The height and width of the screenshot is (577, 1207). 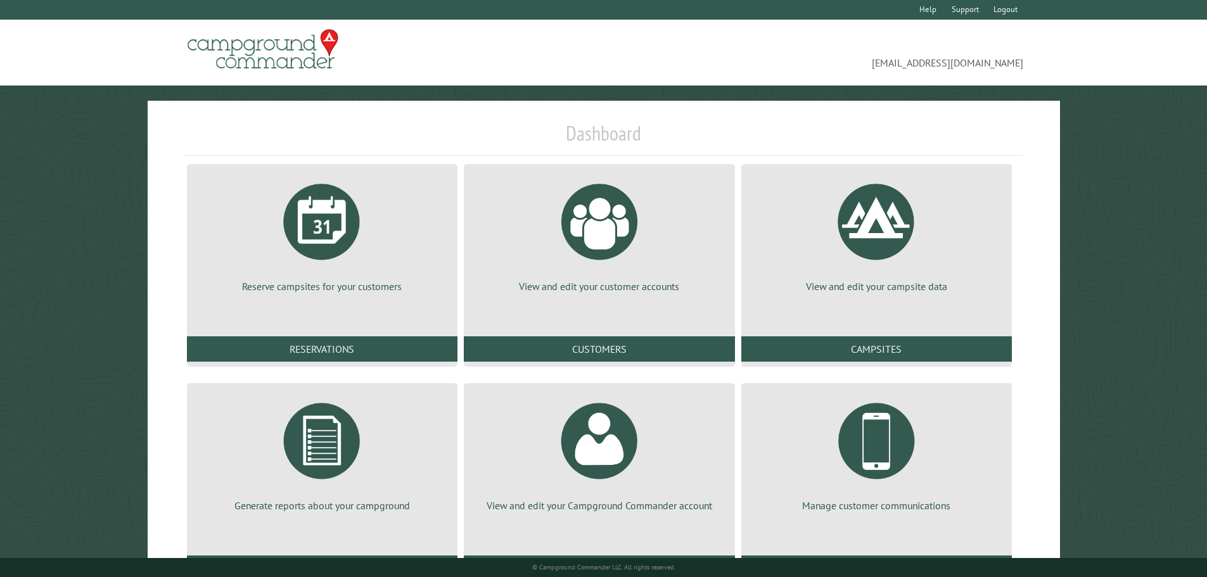 What do you see at coordinates (604, 567) in the screenshot?
I see `small: © Campground Commander LLC. All rights reserved.` at bounding box center [604, 567].